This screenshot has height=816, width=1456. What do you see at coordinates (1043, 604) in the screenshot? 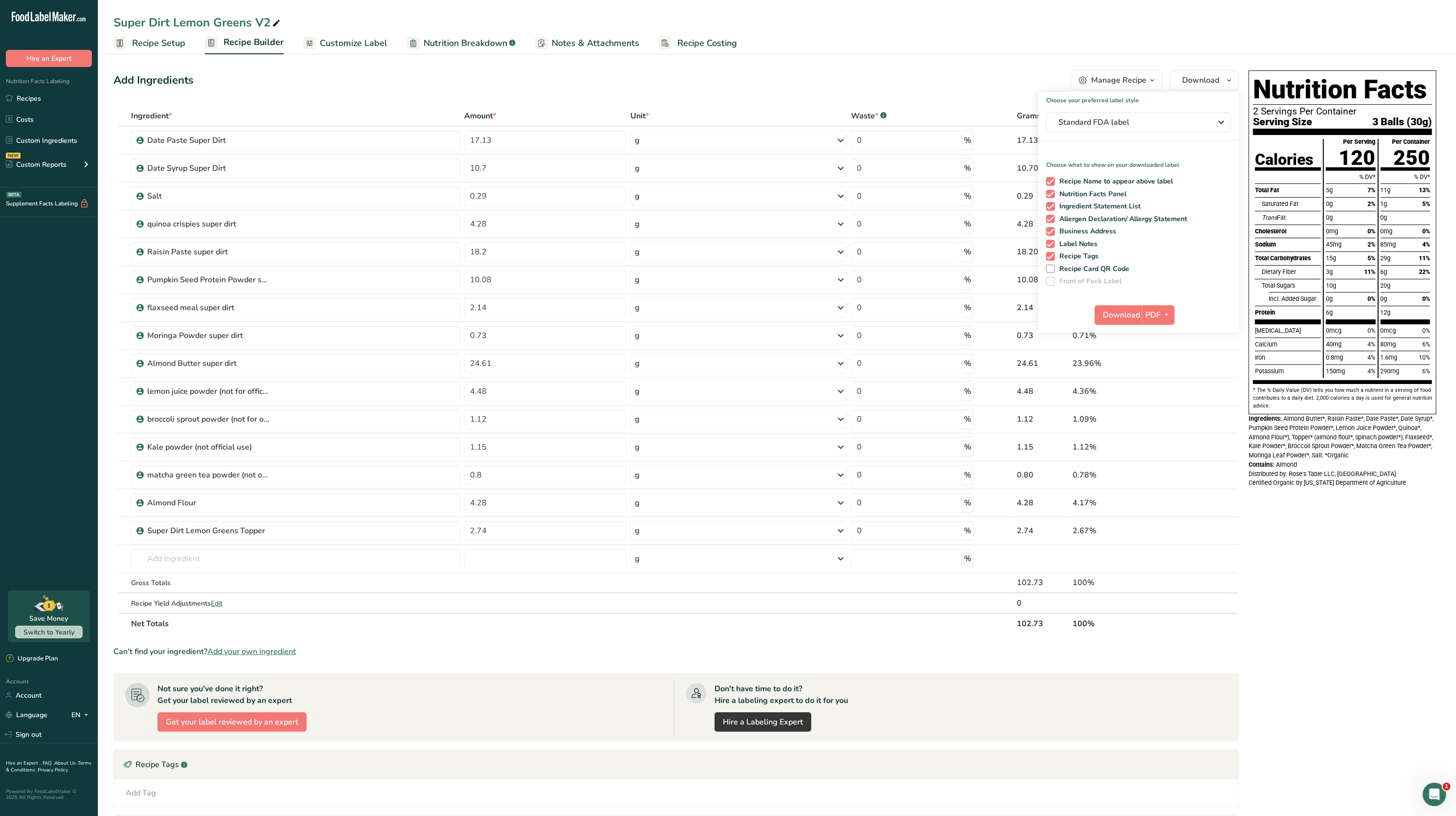
I see `div: 0` at bounding box center [1043, 604].